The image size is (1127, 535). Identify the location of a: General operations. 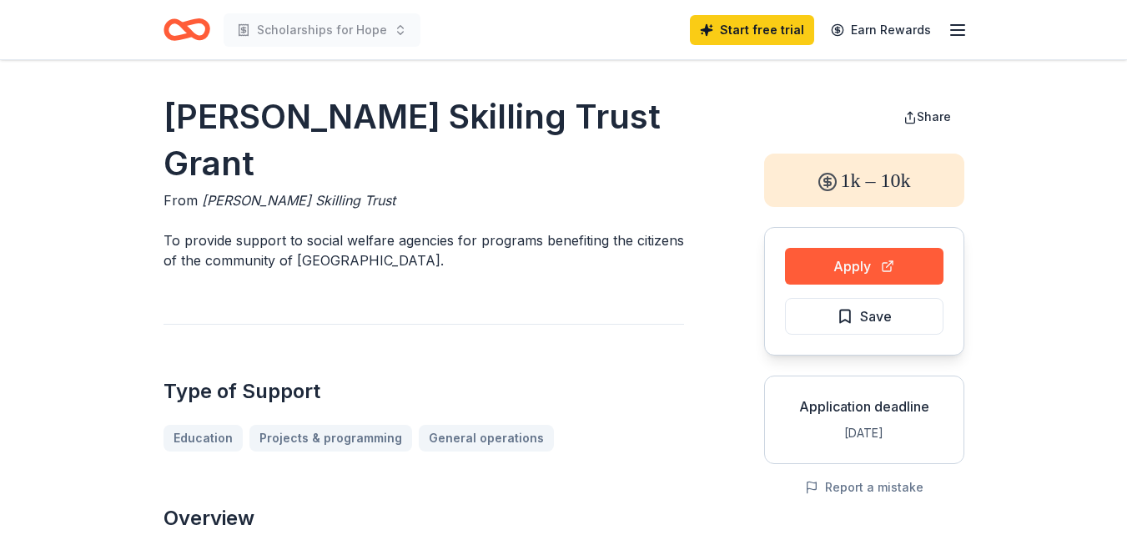
(486, 438).